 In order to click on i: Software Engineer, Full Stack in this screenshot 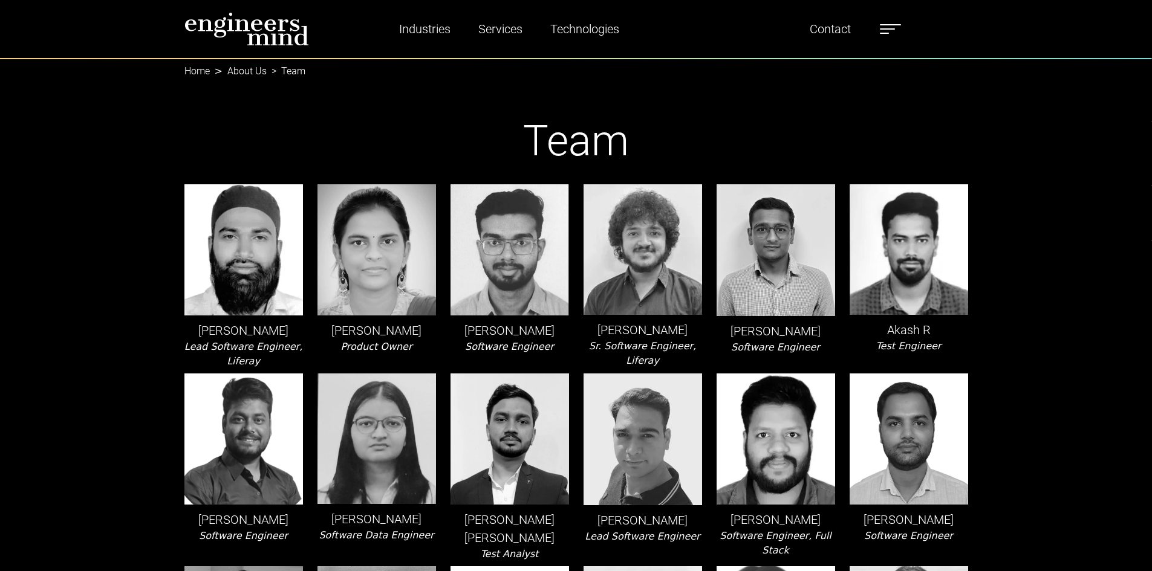, I will do `click(775, 543)`.